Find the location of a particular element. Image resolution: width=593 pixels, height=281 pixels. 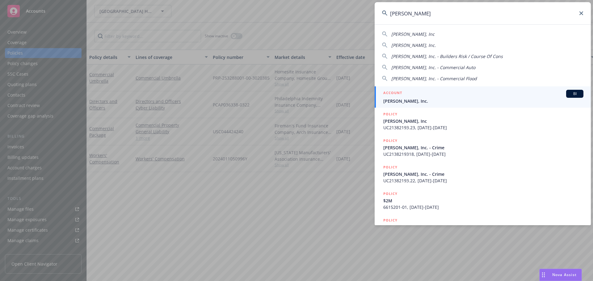

div: Drag to move is located at coordinates (543, 275).